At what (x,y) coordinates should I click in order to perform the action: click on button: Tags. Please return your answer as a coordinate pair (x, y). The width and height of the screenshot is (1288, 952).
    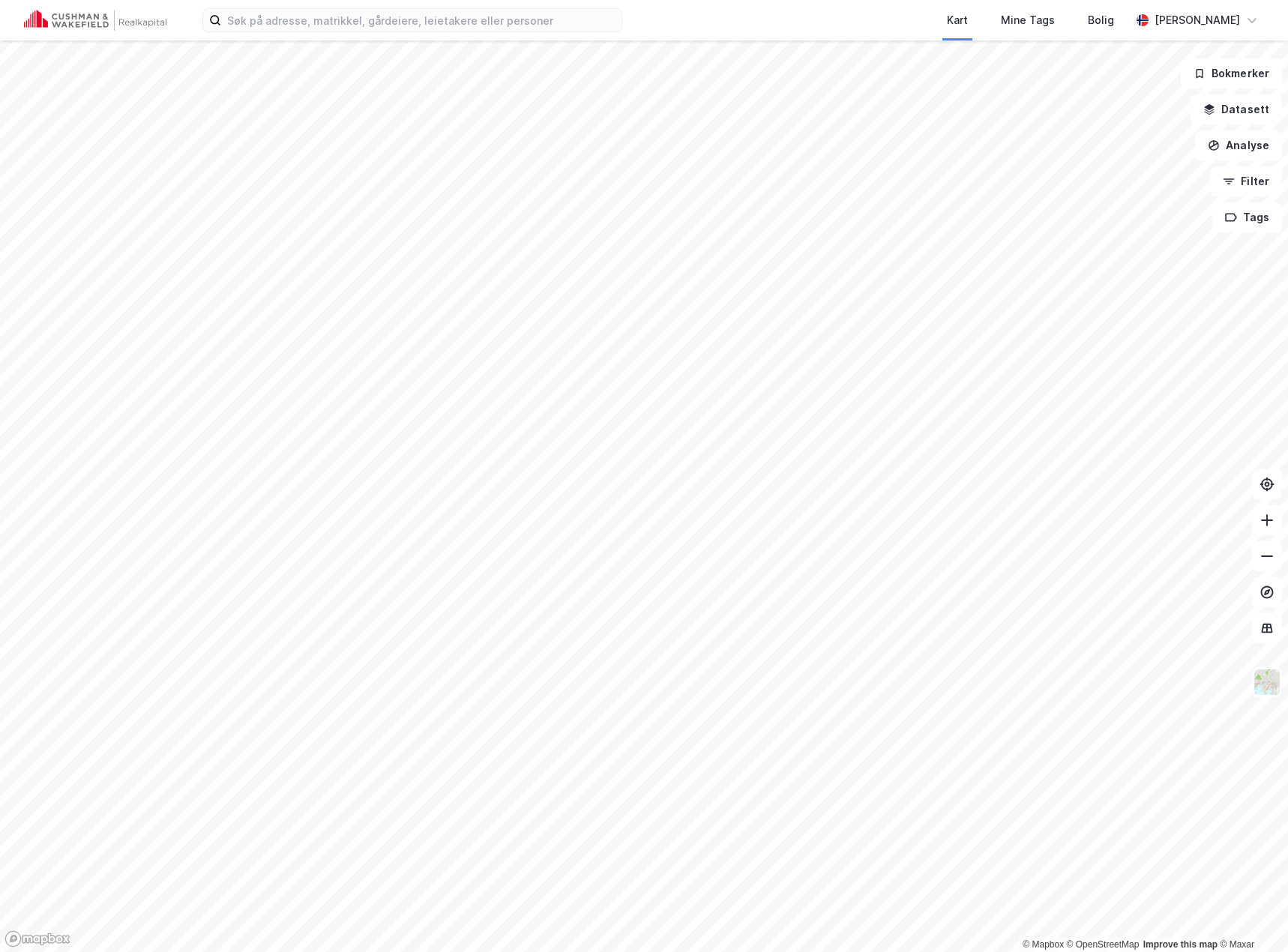
    Looking at the image, I should click on (1246, 217).